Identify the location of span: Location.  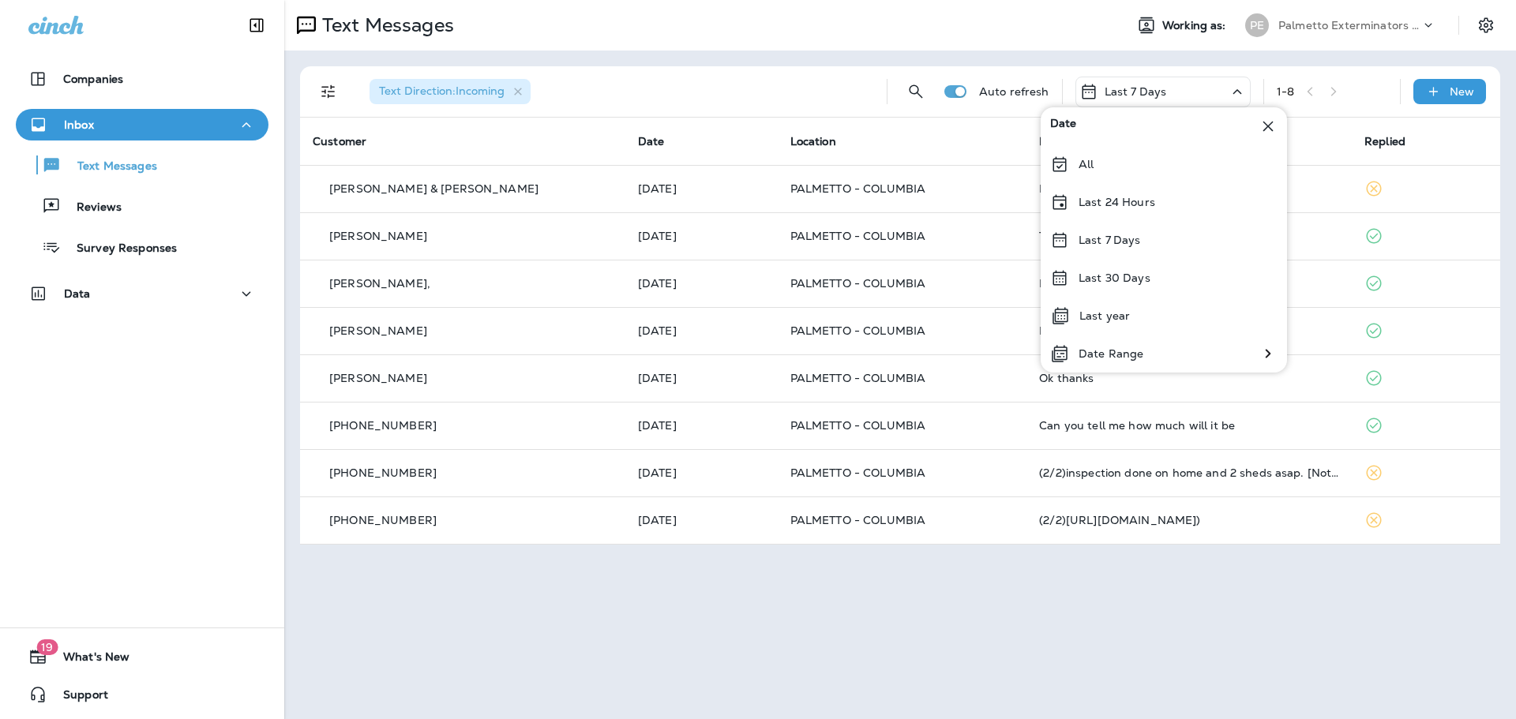
(813, 141).